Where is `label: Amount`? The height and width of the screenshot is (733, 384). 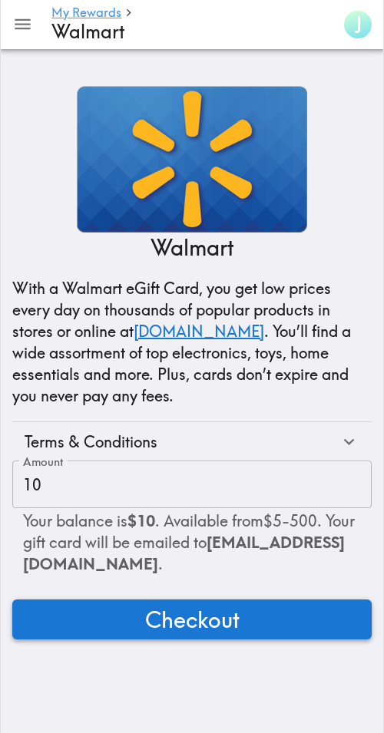 label: Amount is located at coordinates (43, 462).